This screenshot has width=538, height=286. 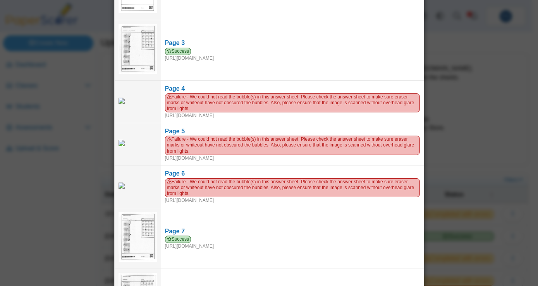 I want to click on a: Page 6 Failure - We could not read the bubble(s) in this answer sheet. Please check the answer sh..., so click(x=292, y=186).